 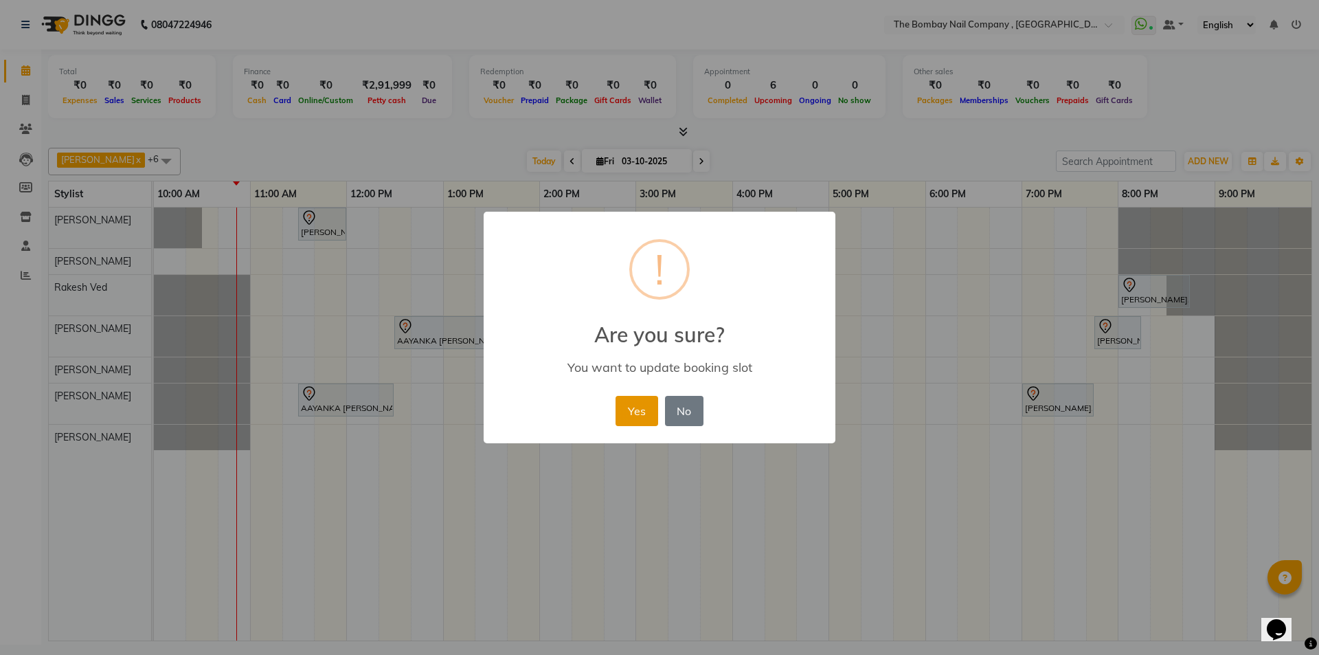 What do you see at coordinates (660, 326) in the screenshot?
I see `h2: Are you sure?` at bounding box center [660, 326].